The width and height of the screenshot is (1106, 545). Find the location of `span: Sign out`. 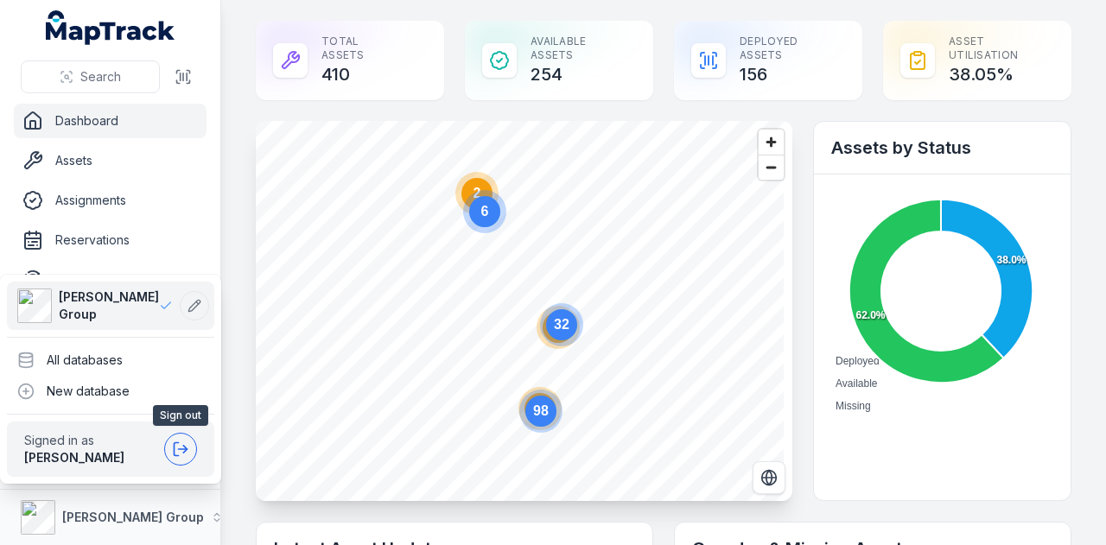

span: Sign out is located at coordinates (181, 416).